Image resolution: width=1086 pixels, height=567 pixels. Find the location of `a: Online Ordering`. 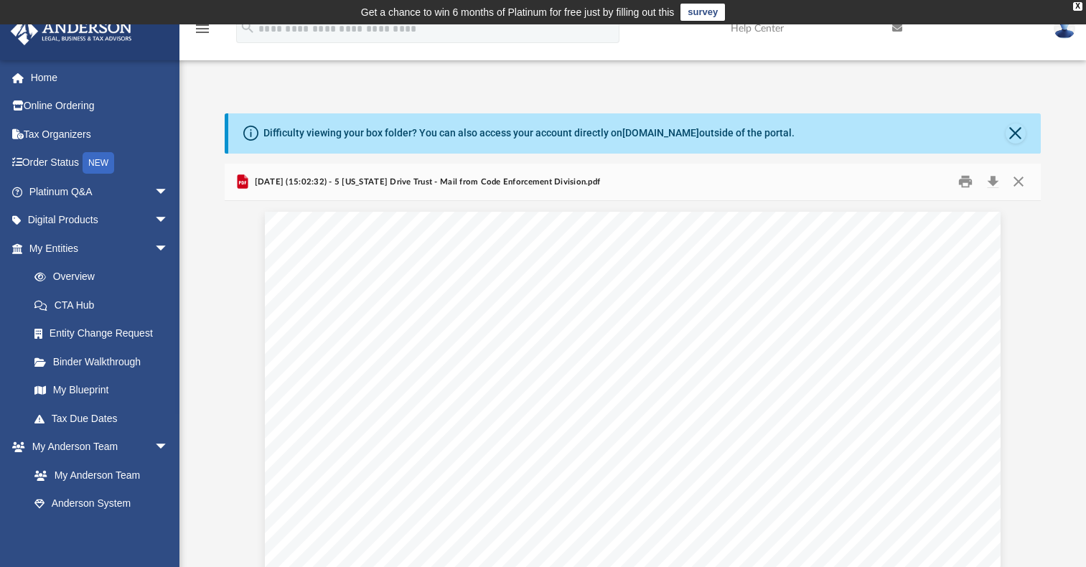

a: Online Ordering is located at coordinates (100, 106).